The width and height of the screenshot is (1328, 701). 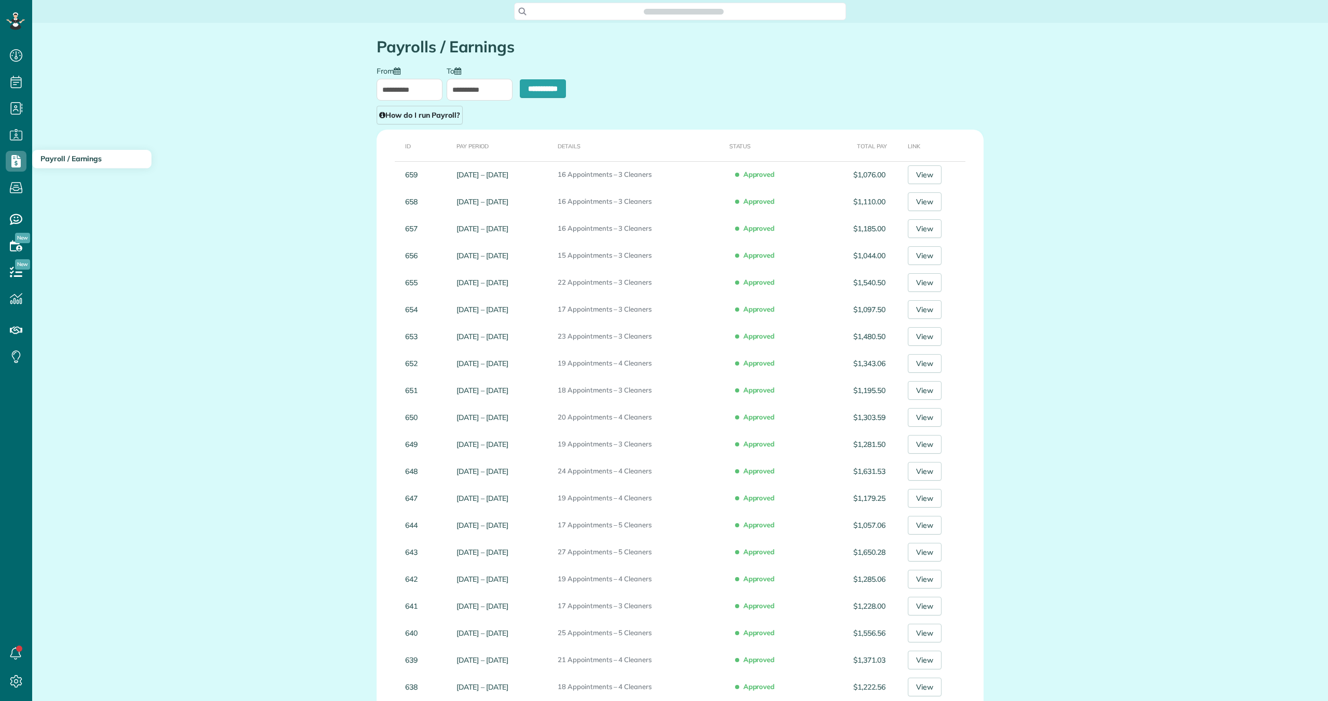 What do you see at coordinates (773, 145) in the screenshot?
I see `th: Status` at bounding box center [773, 145].